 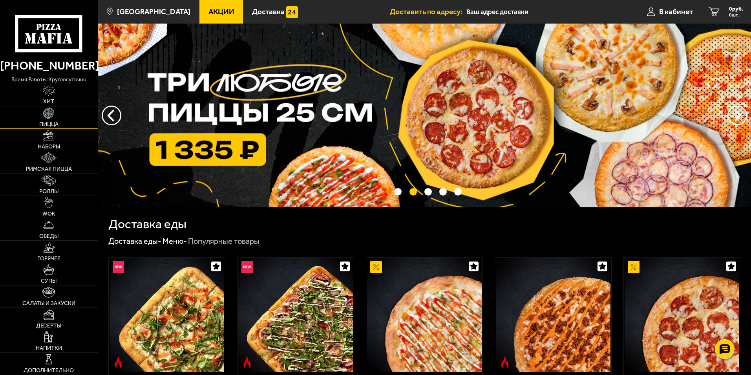 What do you see at coordinates (49, 281) in the screenshot?
I see `span: Супы` at bounding box center [49, 281].